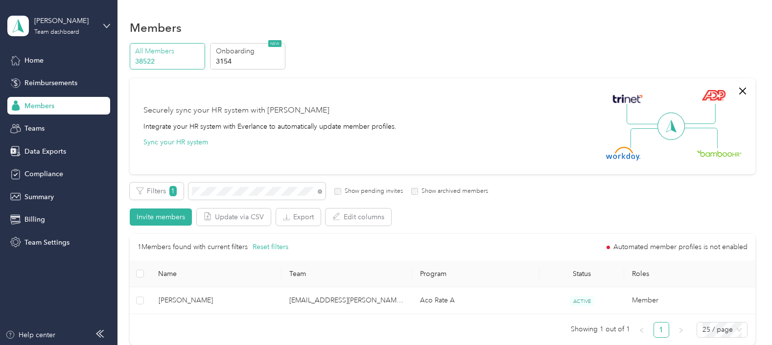 Image resolution: width=772 pixels, height=345 pixels. Describe the element at coordinates (298, 217) in the screenshot. I see `button: Export` at that location.